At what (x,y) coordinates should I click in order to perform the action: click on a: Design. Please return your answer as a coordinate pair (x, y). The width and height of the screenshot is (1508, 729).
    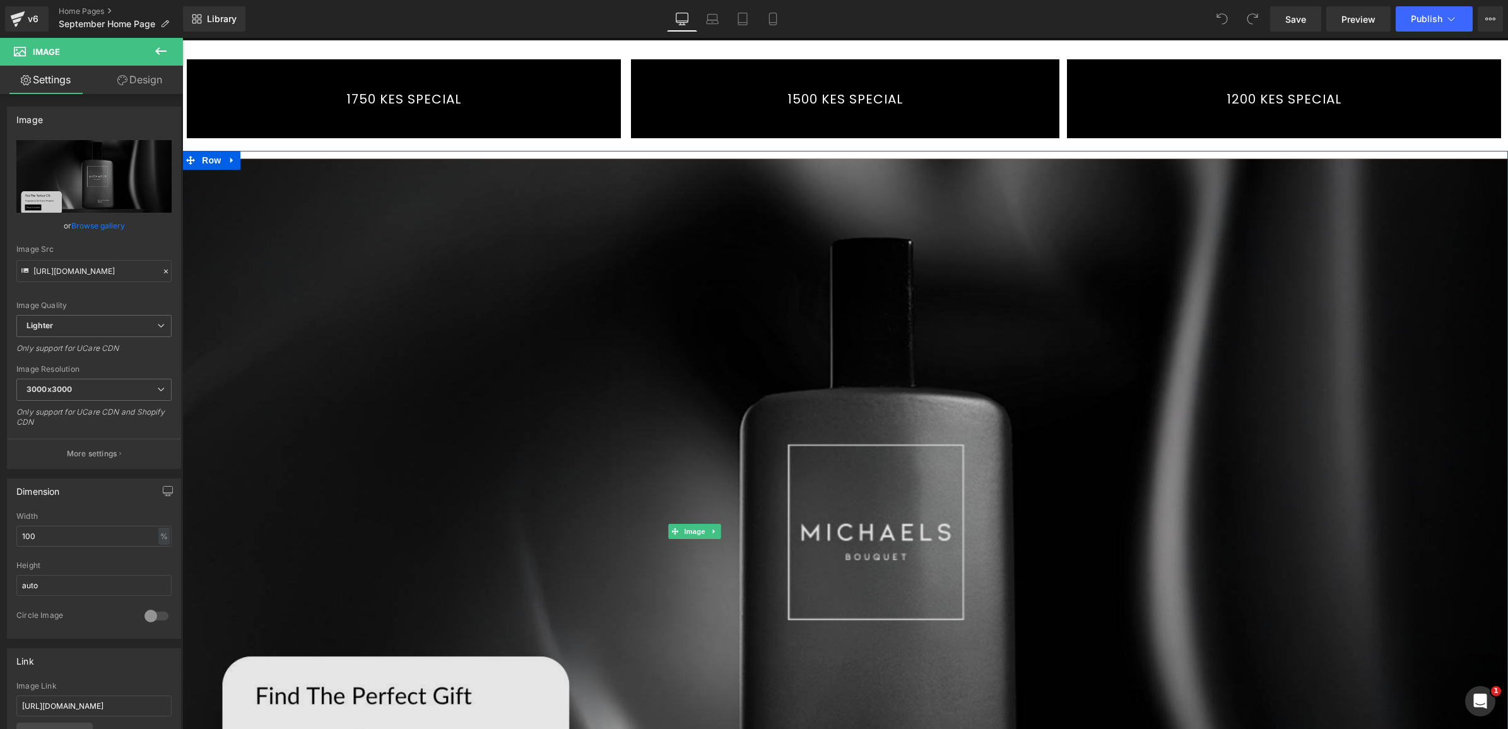
    Looking at the image, I should click on (139, 80).